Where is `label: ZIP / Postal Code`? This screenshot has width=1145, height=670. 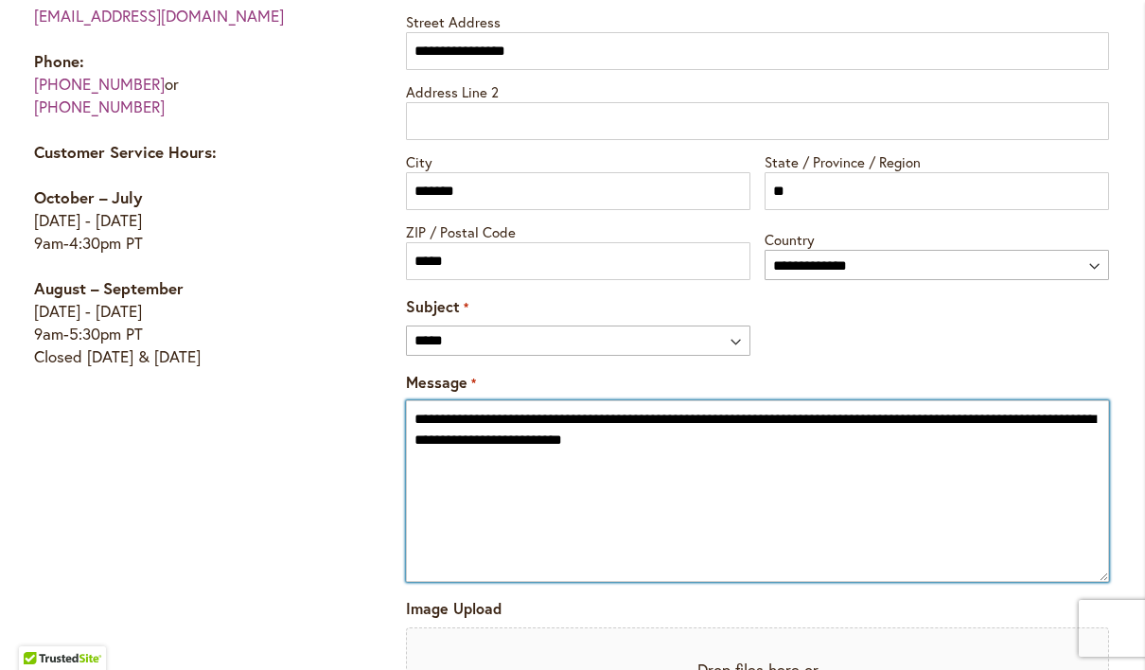 label: ZIP / Postal Code is located at coordinates (578, 230).